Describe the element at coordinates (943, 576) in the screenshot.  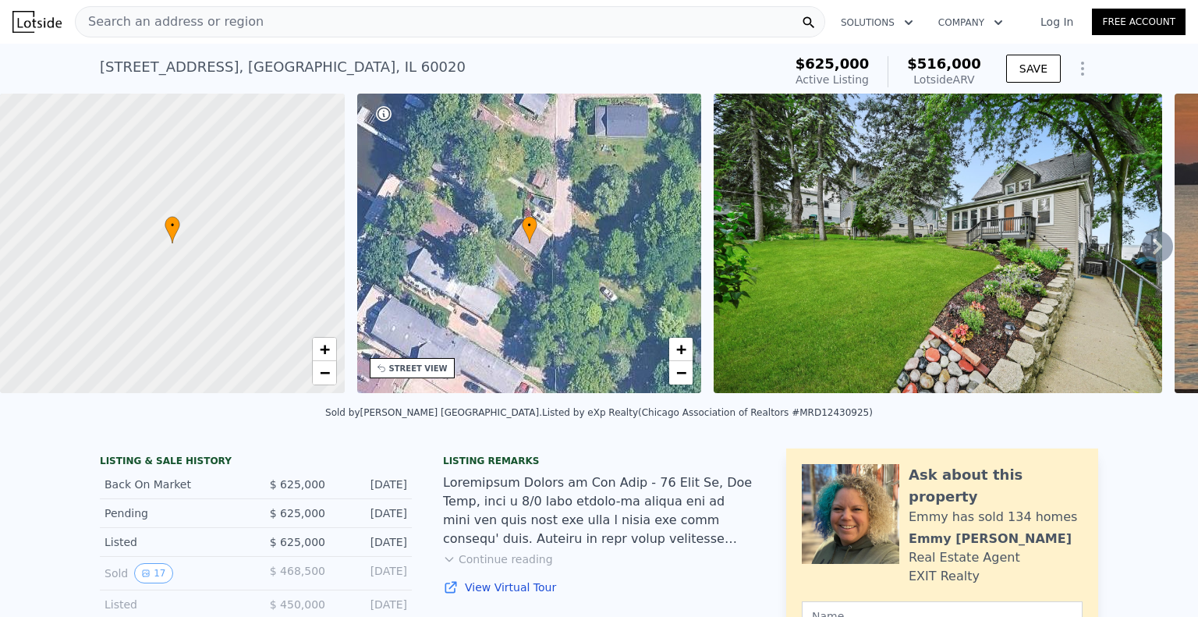
I see `div: EXIT Realty` at that location.